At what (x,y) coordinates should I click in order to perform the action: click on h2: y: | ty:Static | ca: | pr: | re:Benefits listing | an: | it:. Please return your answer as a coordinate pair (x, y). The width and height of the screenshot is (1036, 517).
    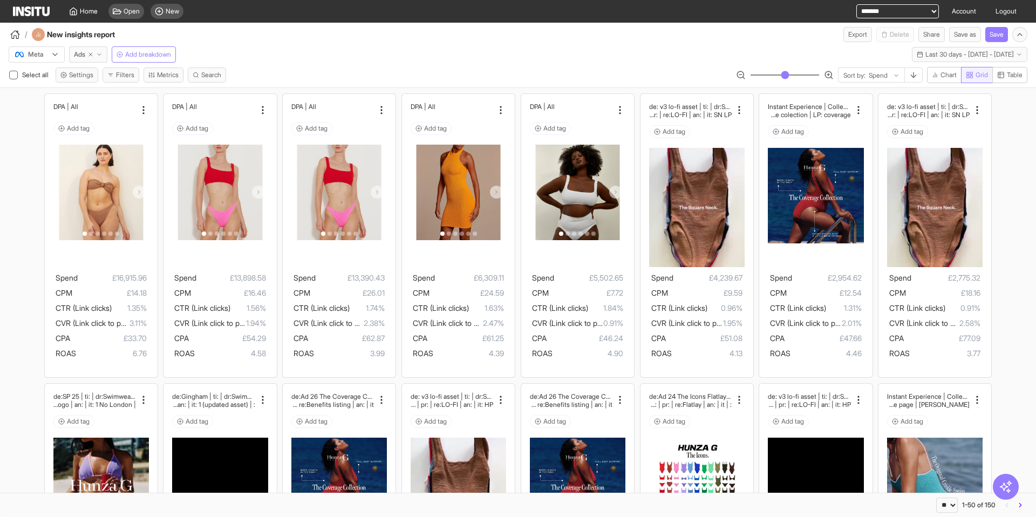
    Looking at the image, I should click on (571, 404).